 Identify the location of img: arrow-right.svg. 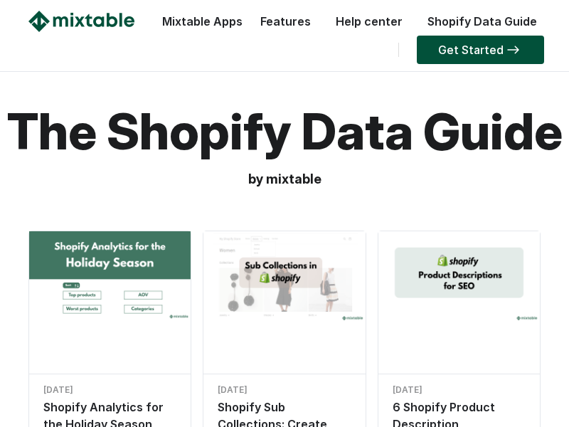
(513, 50).